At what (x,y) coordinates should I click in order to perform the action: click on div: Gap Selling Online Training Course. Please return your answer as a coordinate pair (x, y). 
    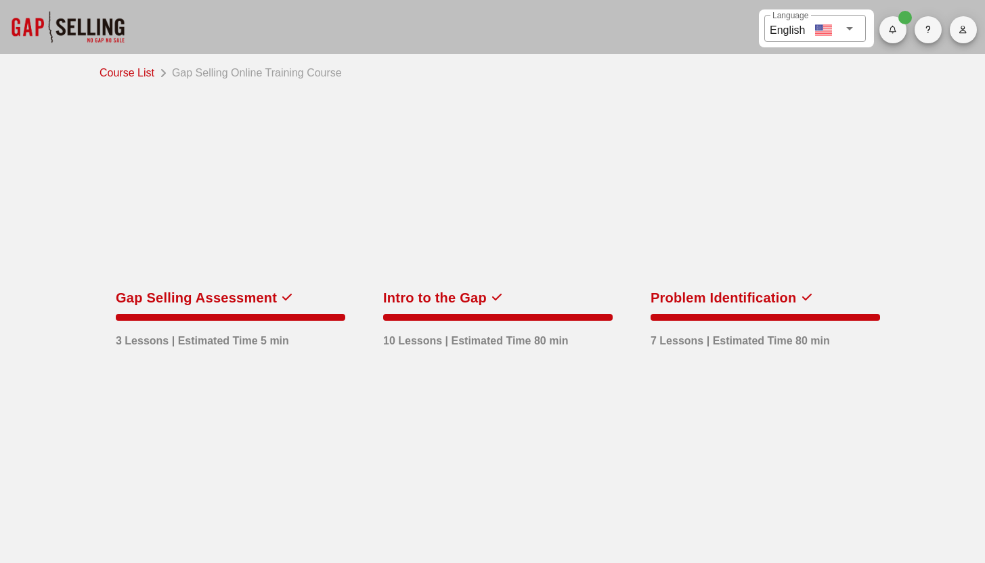
    Looking at the image, I should click on (254, 72).